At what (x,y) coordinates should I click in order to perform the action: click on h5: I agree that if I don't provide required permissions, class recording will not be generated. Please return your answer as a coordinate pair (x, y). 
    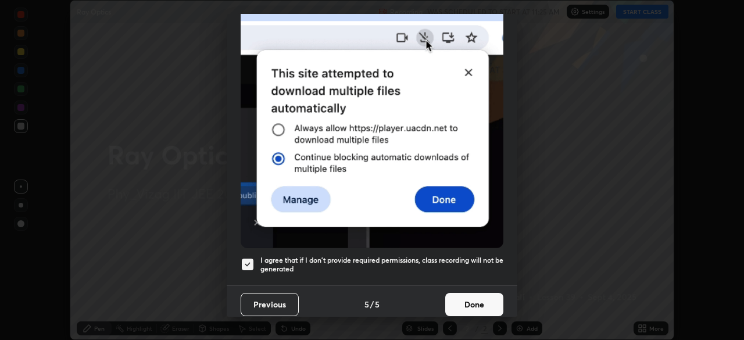
    Looking at the image, I should click on (382, 265).